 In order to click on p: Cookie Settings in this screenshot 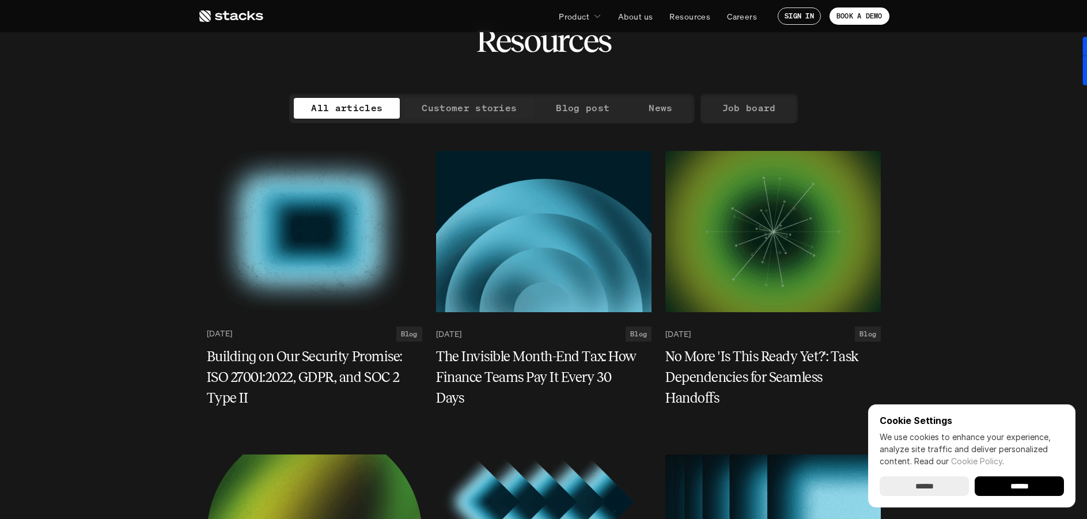, I will do `click(972, 420)`.